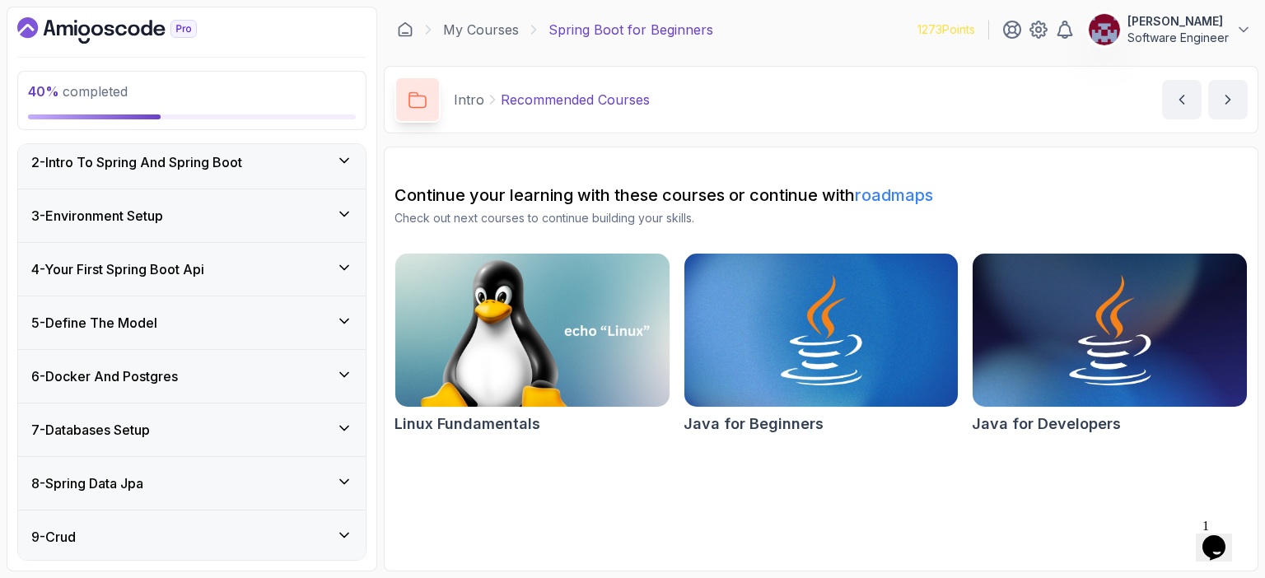 Image resolution: width=1265 pixels, height=578 pixels. What do you see at coordinates (10, 13) in the screenshot?
I see `span: 1` at bounding box center [10, 13].